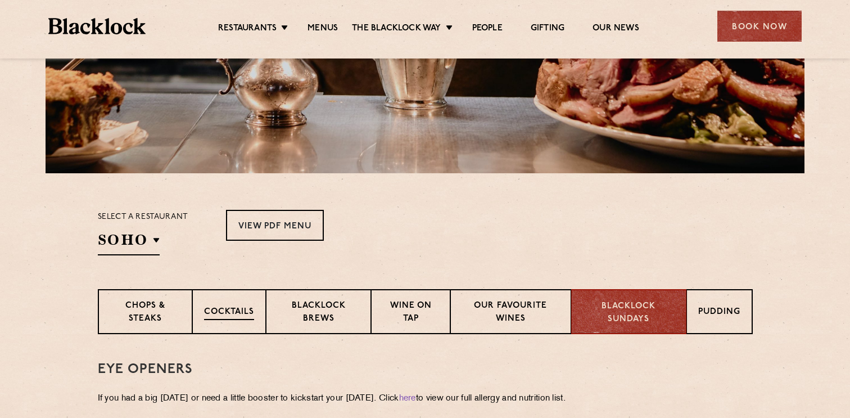  I want to click on div: Book Now, so click(759, 26).